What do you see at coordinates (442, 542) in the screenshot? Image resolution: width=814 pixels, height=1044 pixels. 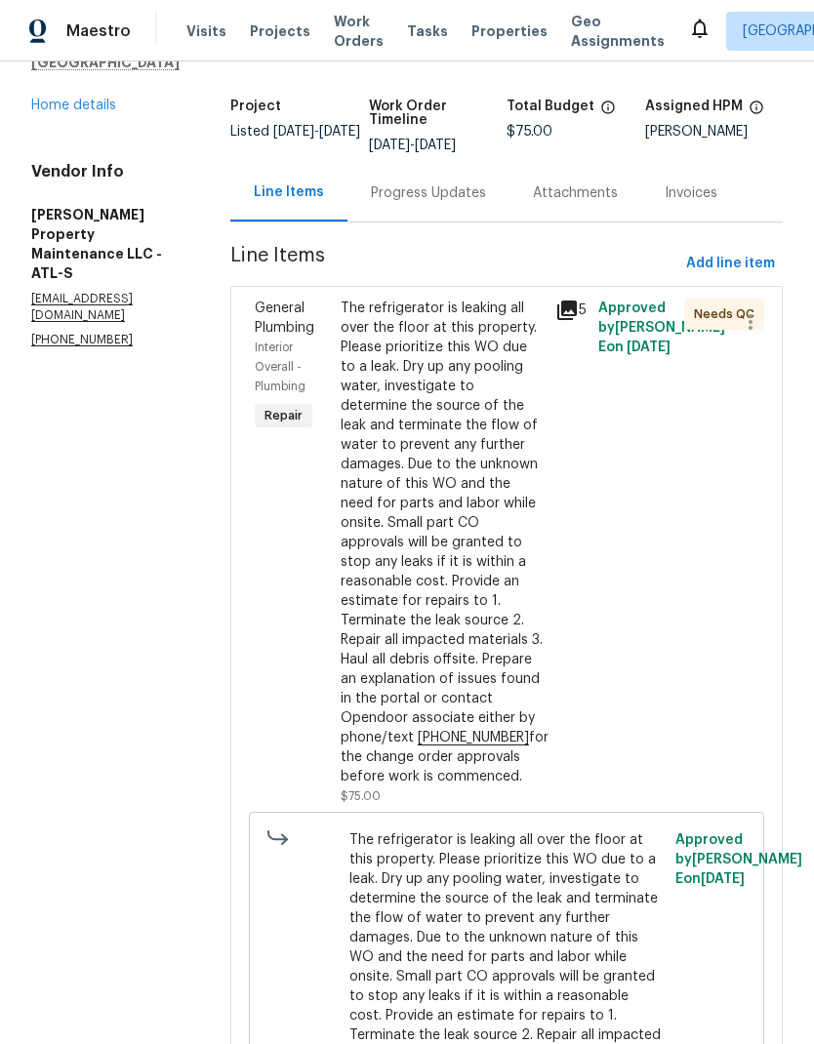 I see `div: The refrigerator is leaking all over the floor at this property. Please prioritize this WO due to...` at bounding box center [442, 542].